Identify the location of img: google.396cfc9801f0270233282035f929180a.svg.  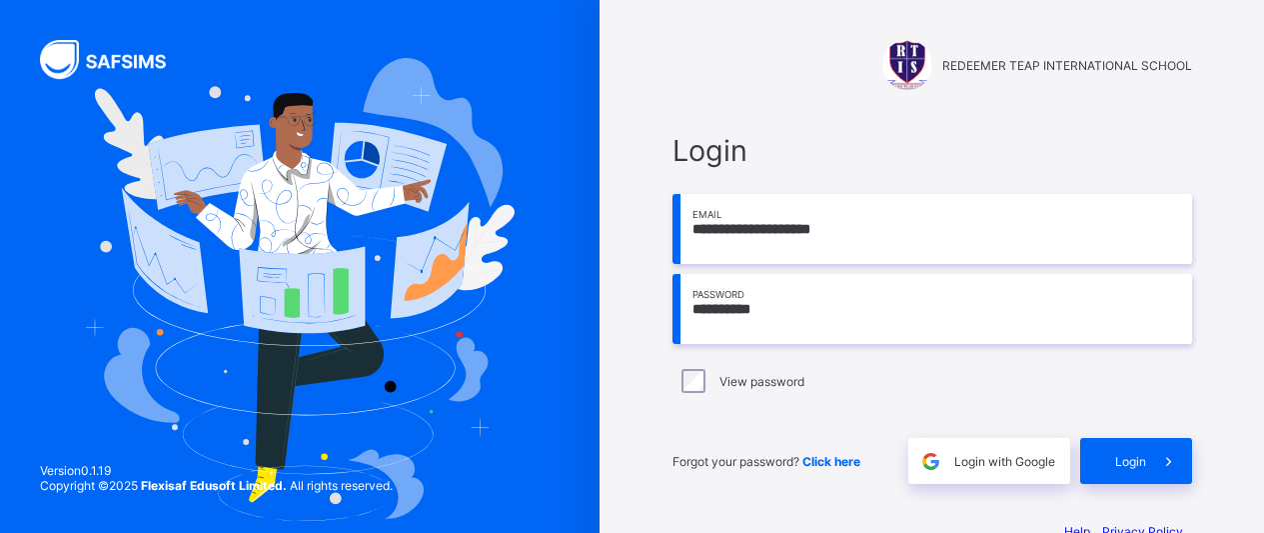
(930, 461).